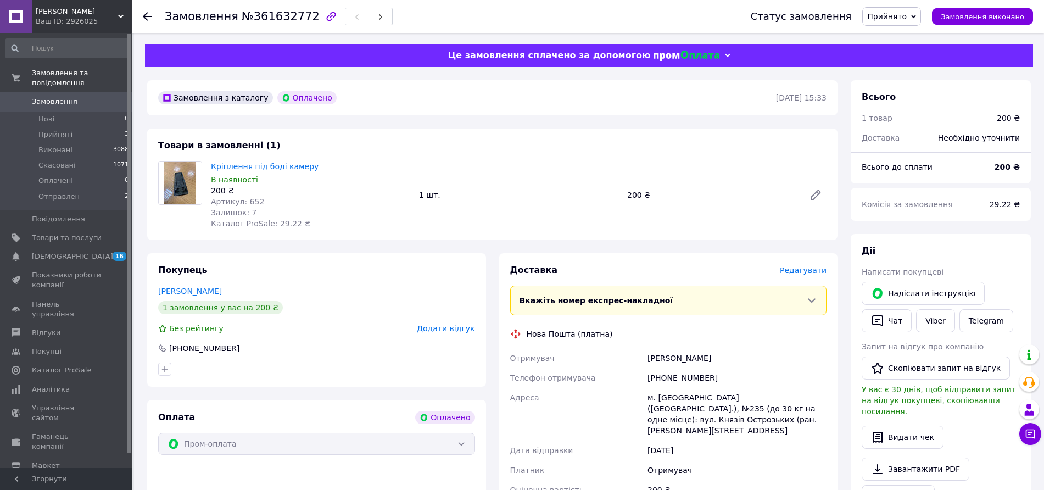  Describe the element at coordinates (801, 16) in the screenshot. I see `div: Статус замовлення` at that location.